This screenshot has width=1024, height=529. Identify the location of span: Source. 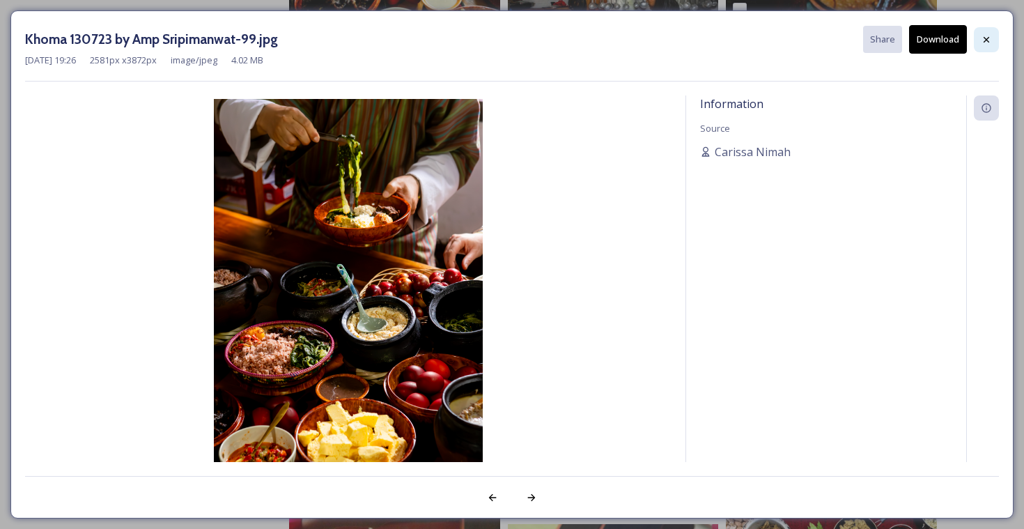
(715, 128).